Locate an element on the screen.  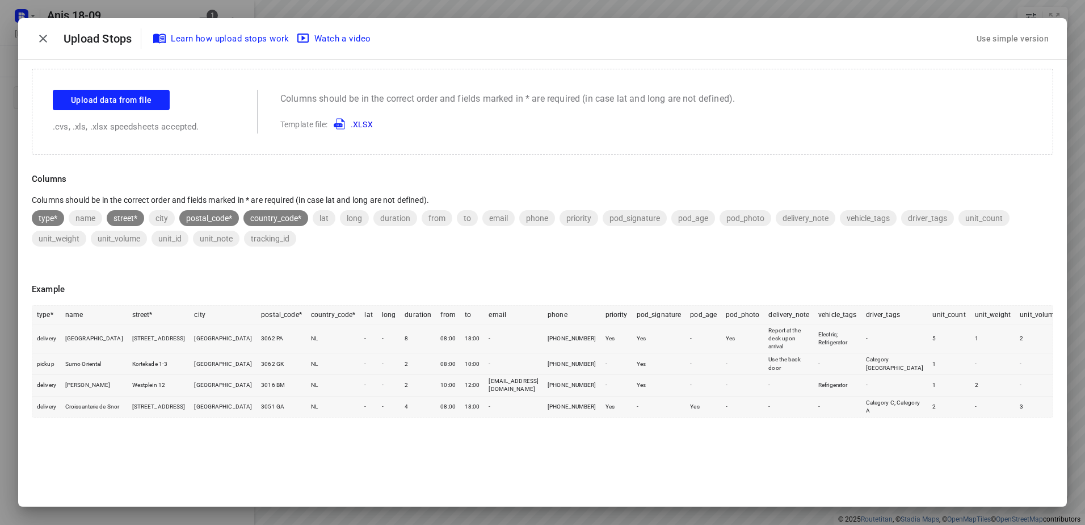
p: .cvs, .xls, .xlsx speedsheets accepted. is located at coordinates (144, 127).